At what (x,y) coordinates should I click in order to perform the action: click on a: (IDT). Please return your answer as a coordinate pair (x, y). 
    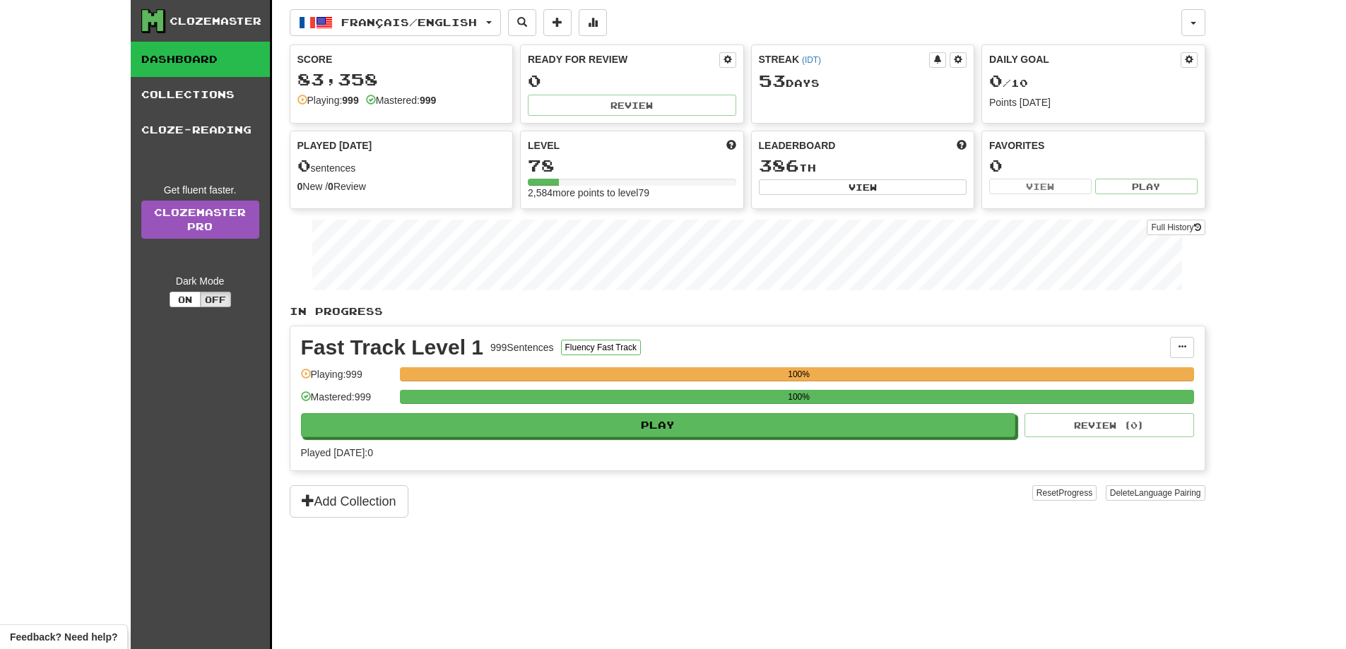
    Looking at the image, I should click on (811, 60).